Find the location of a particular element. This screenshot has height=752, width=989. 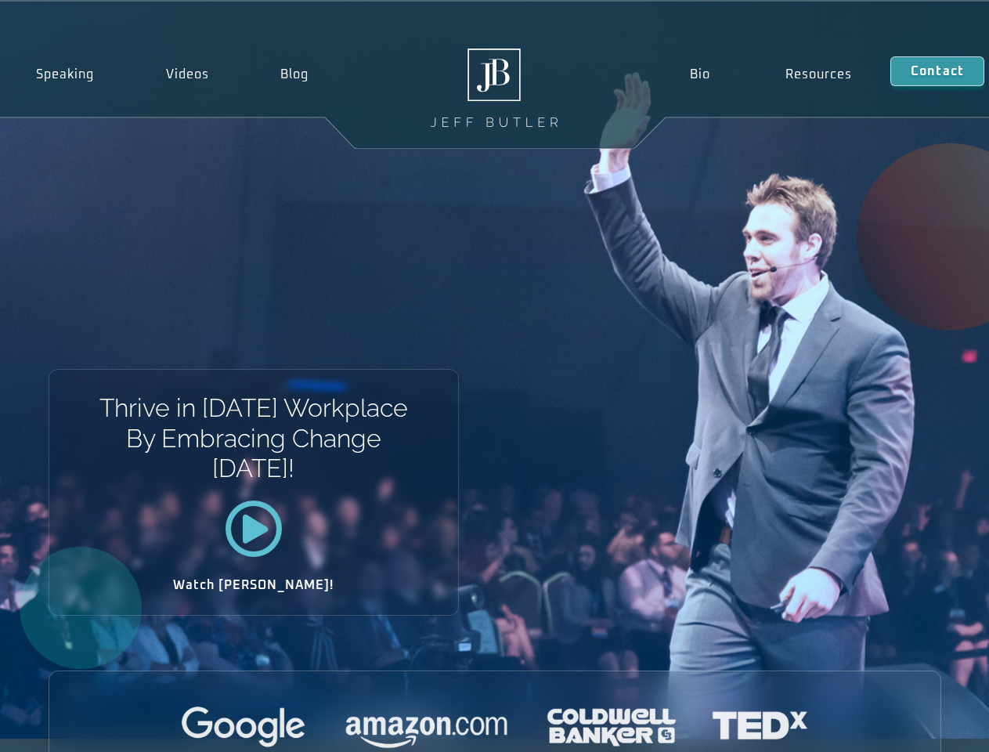

span: Contact is located at coordinates (938, 71).